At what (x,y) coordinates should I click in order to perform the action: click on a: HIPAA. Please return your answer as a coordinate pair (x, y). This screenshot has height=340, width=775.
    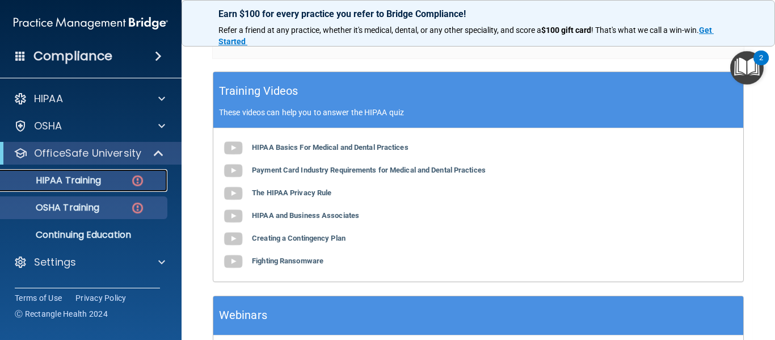
    Looking at the image, I should click on (89, 99).